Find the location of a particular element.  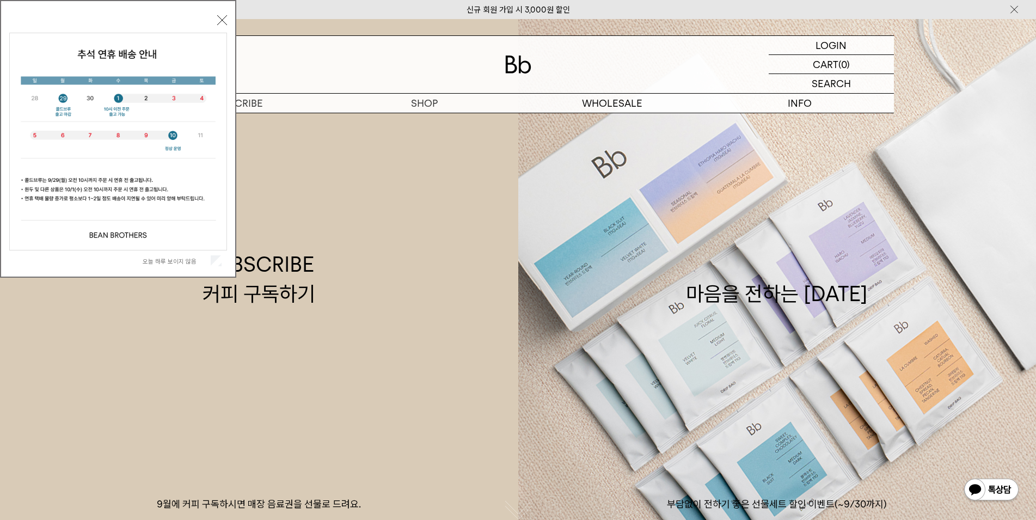

a: CART (0) is located at coordinates (831, 64).